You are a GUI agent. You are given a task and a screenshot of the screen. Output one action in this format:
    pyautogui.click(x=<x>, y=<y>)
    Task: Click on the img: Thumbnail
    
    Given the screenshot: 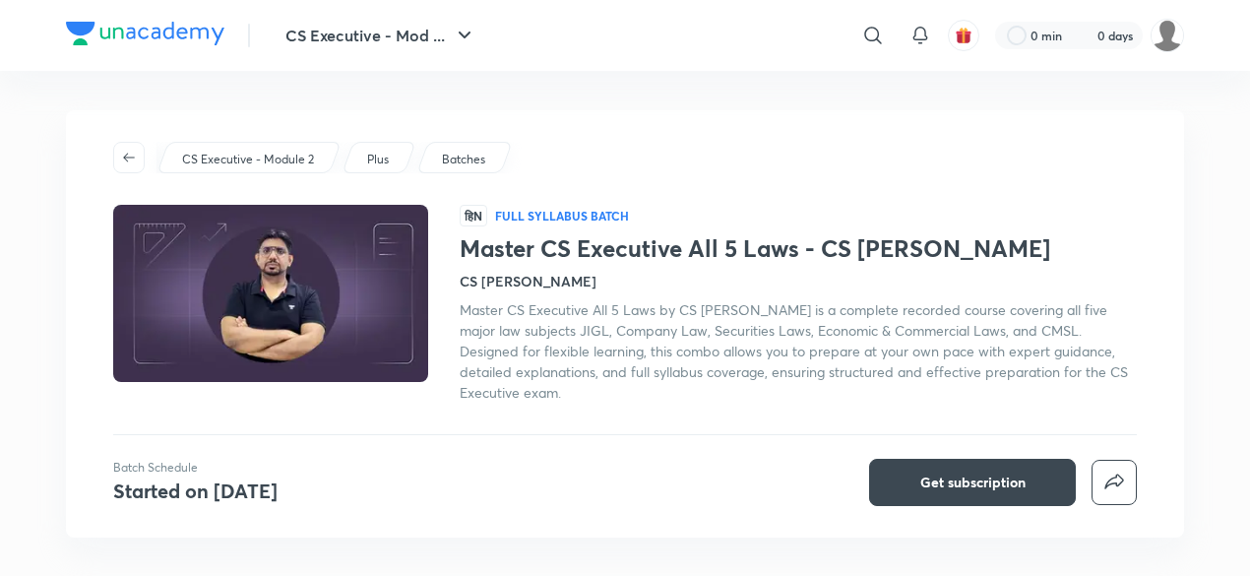 What is the action you would take?
    pyautogui.click(x=271, y=293)
    